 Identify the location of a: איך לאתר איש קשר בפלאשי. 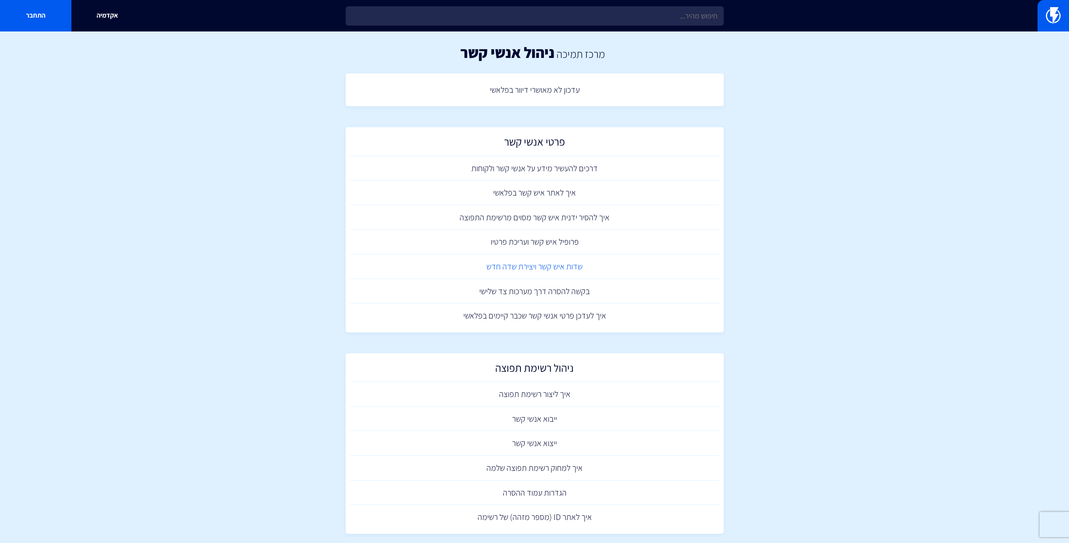
(535, 193).